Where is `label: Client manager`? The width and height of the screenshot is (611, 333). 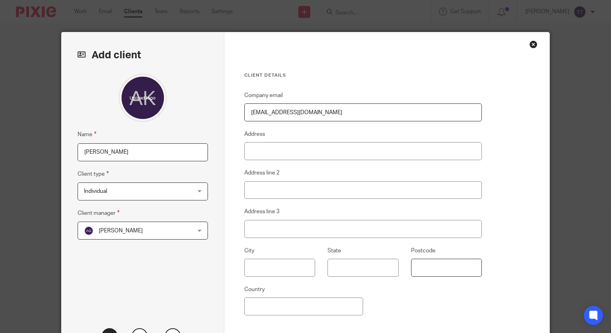 label: Client manager is located at coordinates (98, 213).